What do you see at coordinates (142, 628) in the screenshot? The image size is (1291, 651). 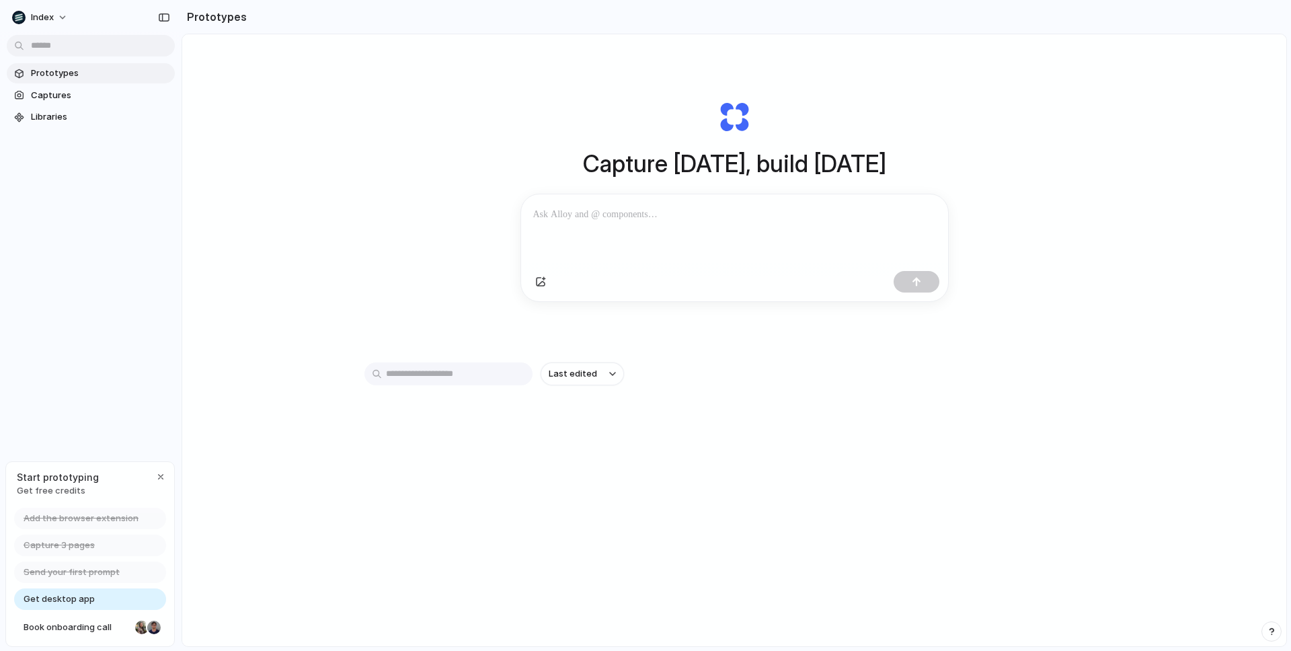 I see `div: Nicole Kubica` at bounding box center [142, 628].